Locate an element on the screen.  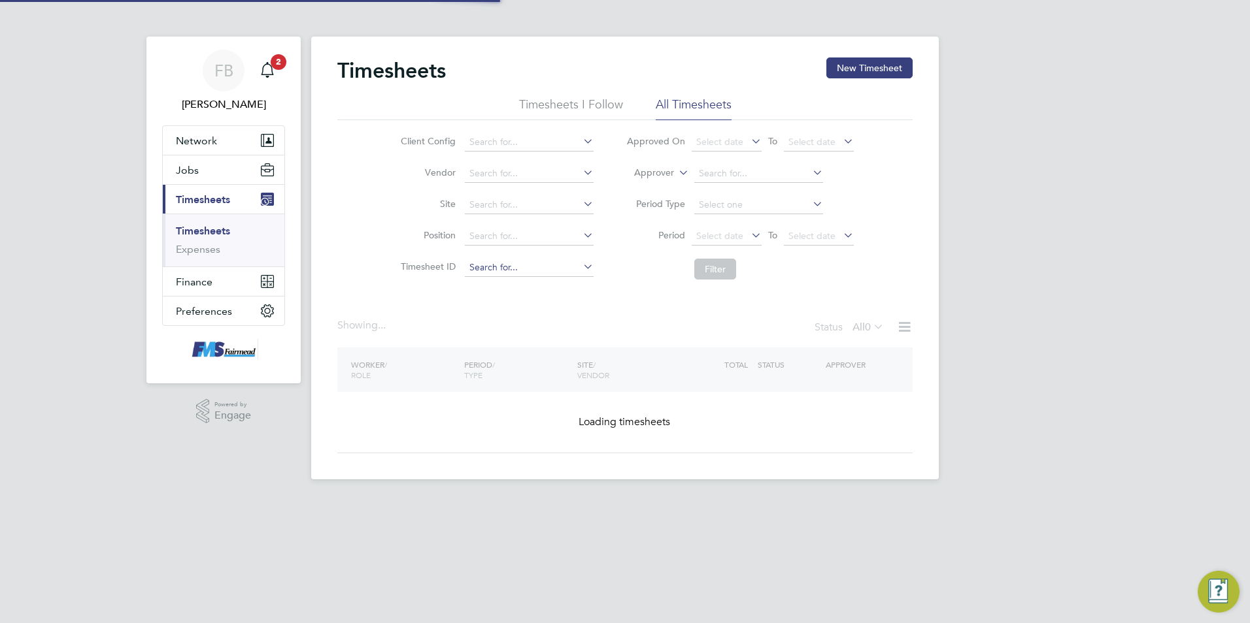
label: Approved On is located at coordinates (655, 141).